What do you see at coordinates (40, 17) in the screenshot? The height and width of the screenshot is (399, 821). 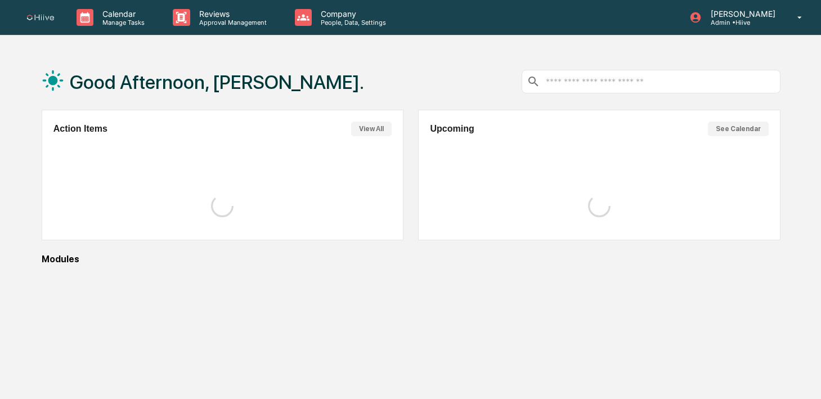 I see `img: logo` at bounding box center [40, 17].